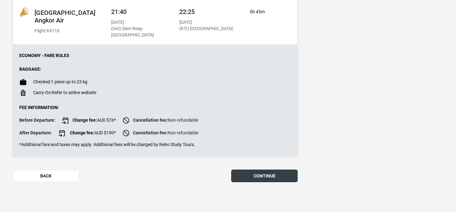 The image size is (456, 212). What do you see at coordinates (35, 133) in the screenshot?
I see `strong: After Departure:` at bounding box center [35, 133].